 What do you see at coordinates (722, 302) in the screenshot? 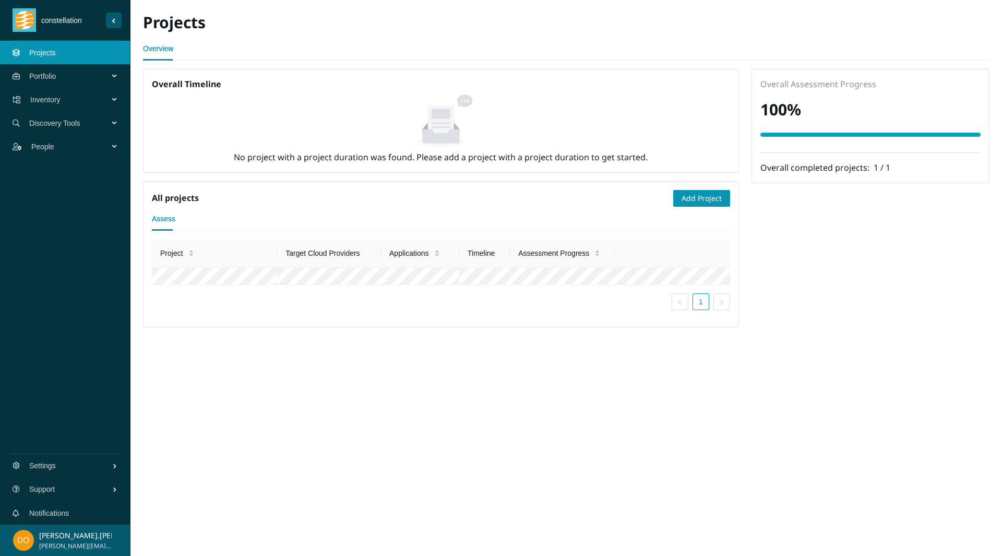
I see `span: right` at bounding box center [722, 302].